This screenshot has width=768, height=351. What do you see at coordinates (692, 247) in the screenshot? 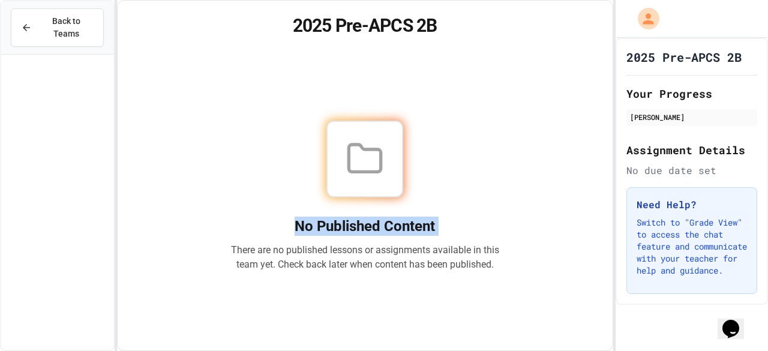
I see `p: Switch to "Grade View" to access the chat feature and communicate with your teacher for help and ...` at bounding box center [692, 247].